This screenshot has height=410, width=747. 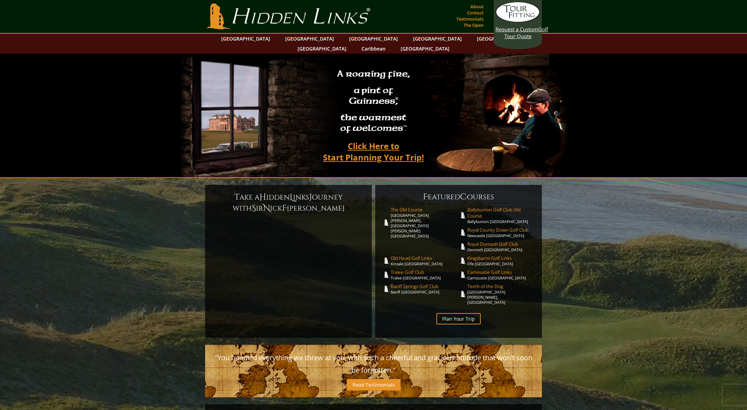 What do you see at coordinates (473, 25) in the screenshot?
I see `a: The Open` at bounding box center [473, 25].